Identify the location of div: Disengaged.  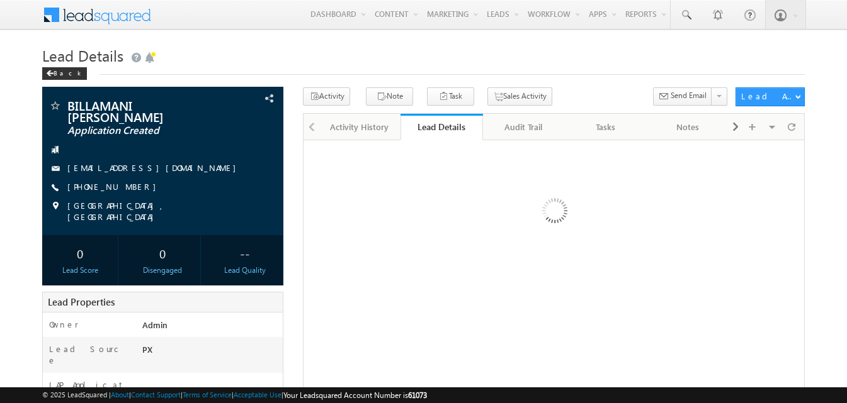
(162, 271).